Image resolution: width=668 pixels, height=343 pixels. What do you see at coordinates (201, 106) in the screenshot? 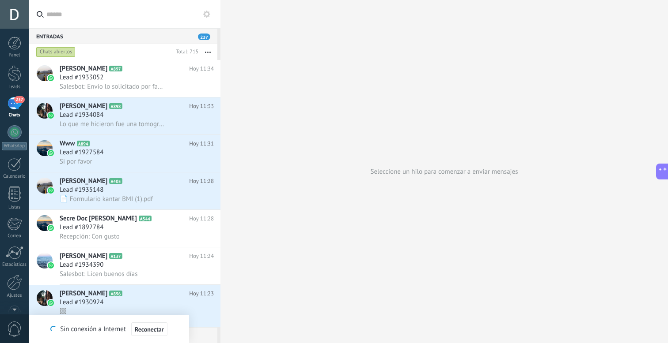
I see `span: Hoy 11:33` at bounding box center [201, 106].